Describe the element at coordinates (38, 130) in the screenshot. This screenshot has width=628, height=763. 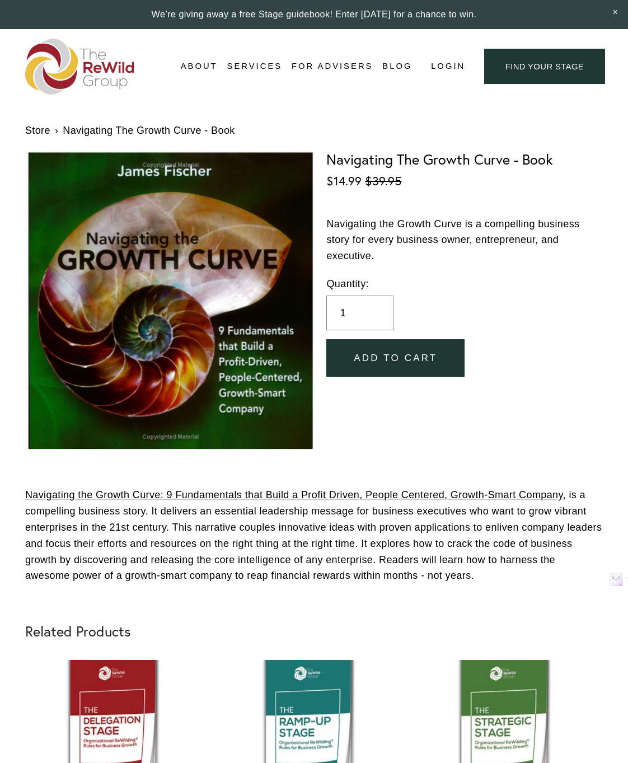
I see `a: Store` at that location.